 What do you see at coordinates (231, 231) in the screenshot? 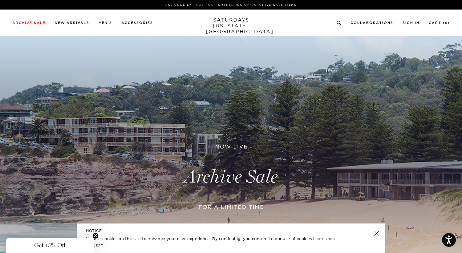
I see `h5: NOTICE` at bounding box center [231, 231].